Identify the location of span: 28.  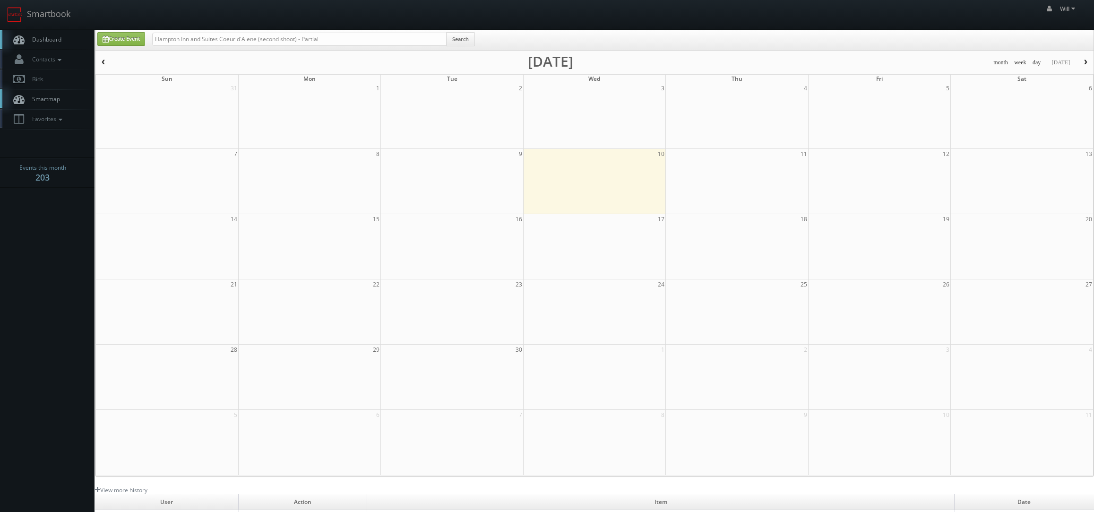
(234, 349).